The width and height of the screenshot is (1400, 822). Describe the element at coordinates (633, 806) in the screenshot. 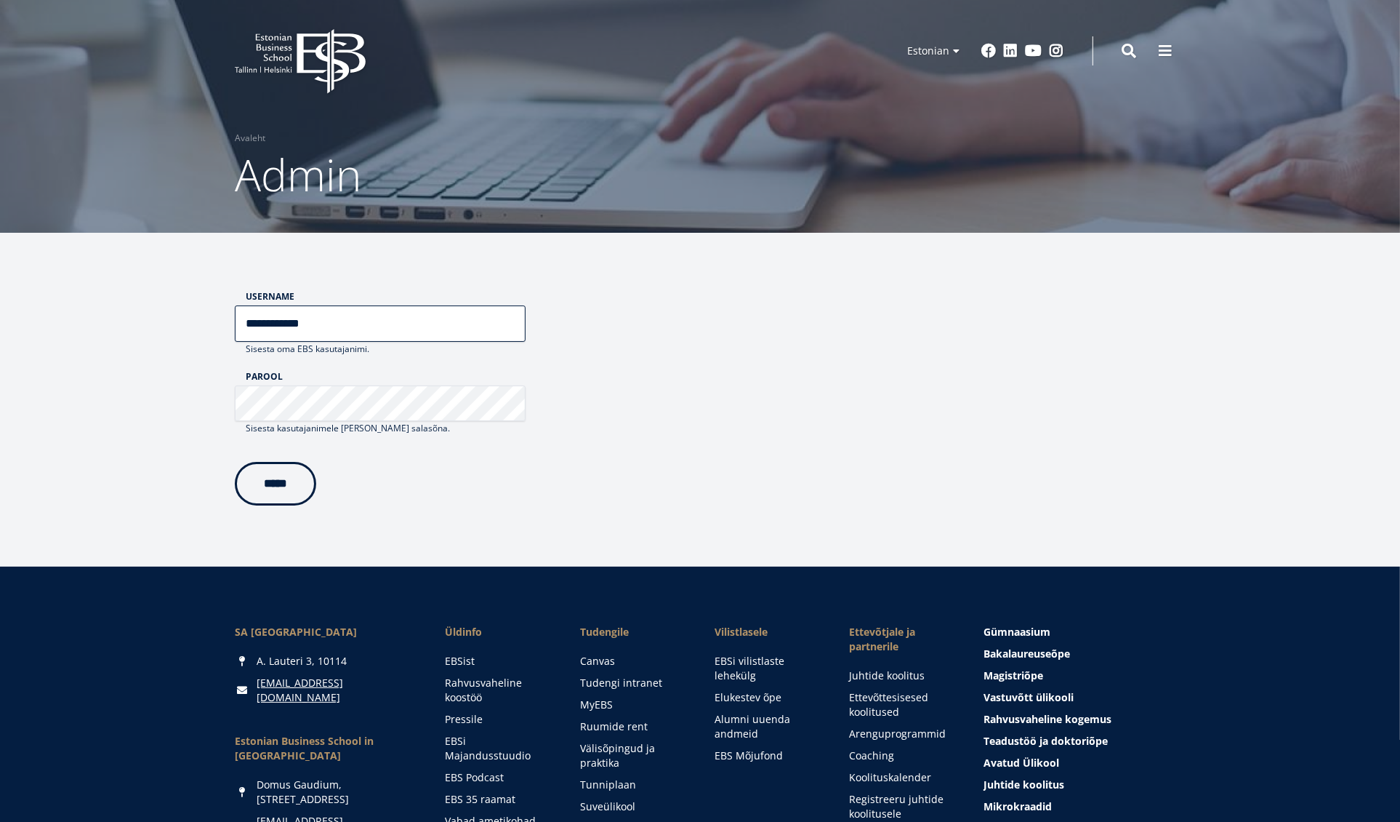

I see `a: Suveülikool` at that location.